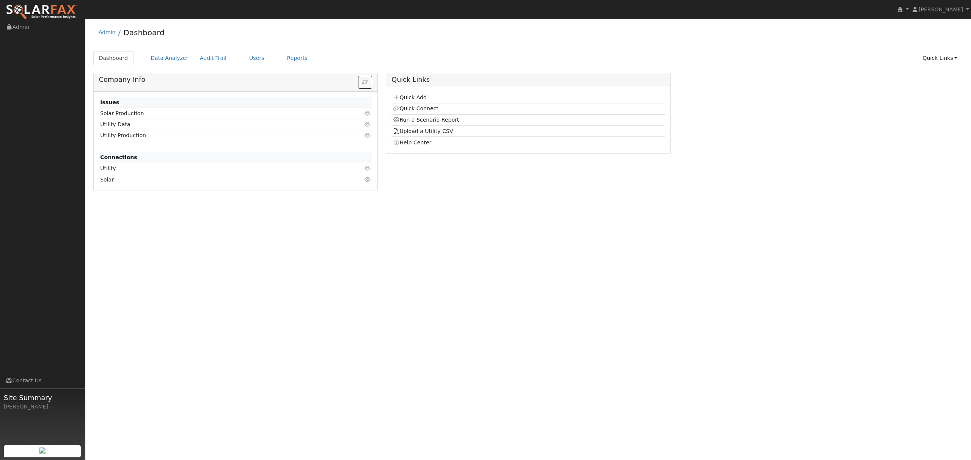 The width and height of the screenshot is (971, 460). What do you see at coordinates (41, 12) in the screenshot?
I see `img: SolarFax` at bounding box center [41, 12].